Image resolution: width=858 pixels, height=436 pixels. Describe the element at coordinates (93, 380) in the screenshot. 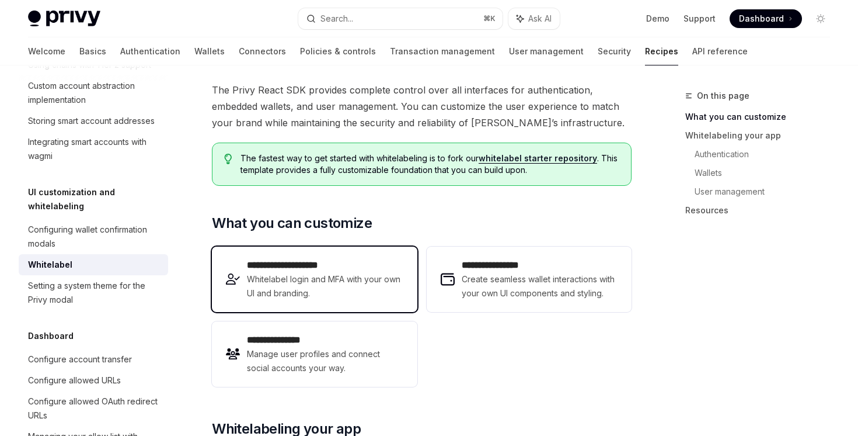

I see `a: Configure allowed URLs` at that location.